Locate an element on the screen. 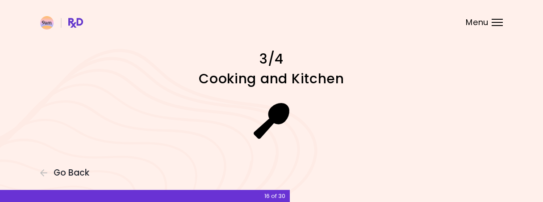  img: RxDiet is located at coordinates (62, 23).